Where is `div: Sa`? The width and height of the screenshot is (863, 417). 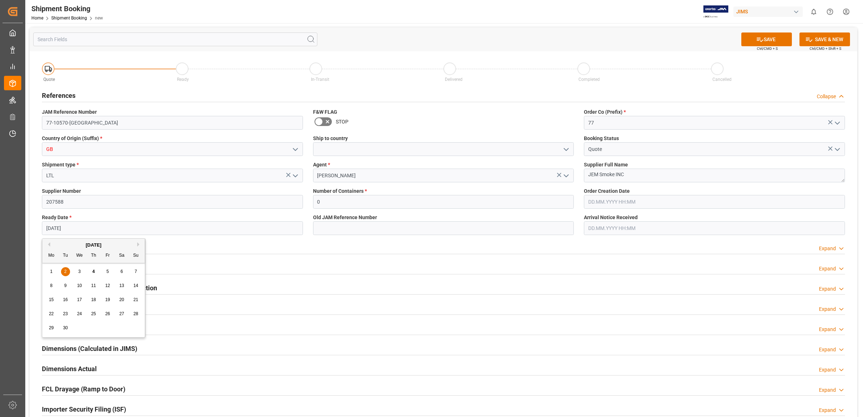 div: Sa is located at coordinates (122, 256).